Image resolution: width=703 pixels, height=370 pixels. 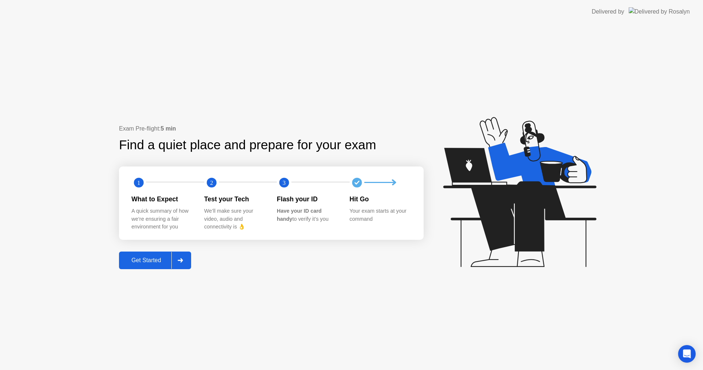 What do you see at coordinates (284, 182) in the screenshot?
I see `text: 3` at bounding box center [284, 182].